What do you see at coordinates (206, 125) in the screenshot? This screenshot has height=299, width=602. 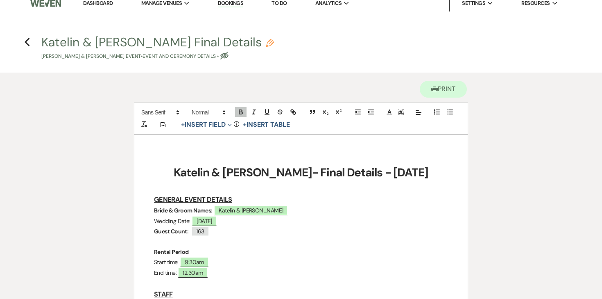 I see `button: Insert Field` at bounding box center [206, 125].